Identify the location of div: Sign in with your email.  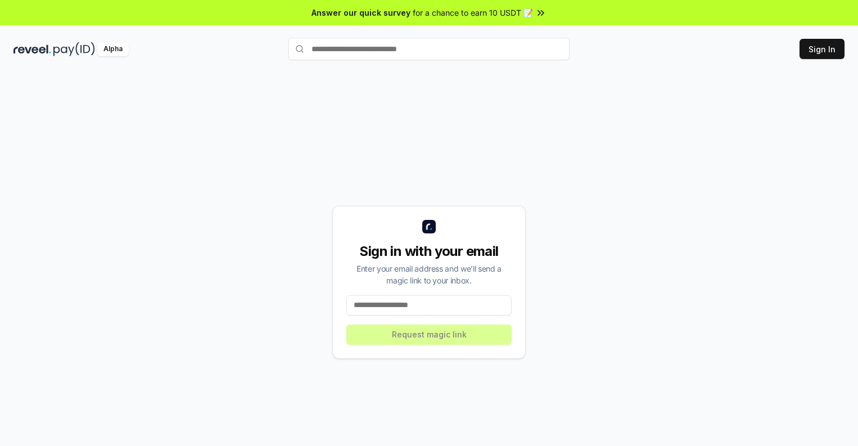
(429, 251).